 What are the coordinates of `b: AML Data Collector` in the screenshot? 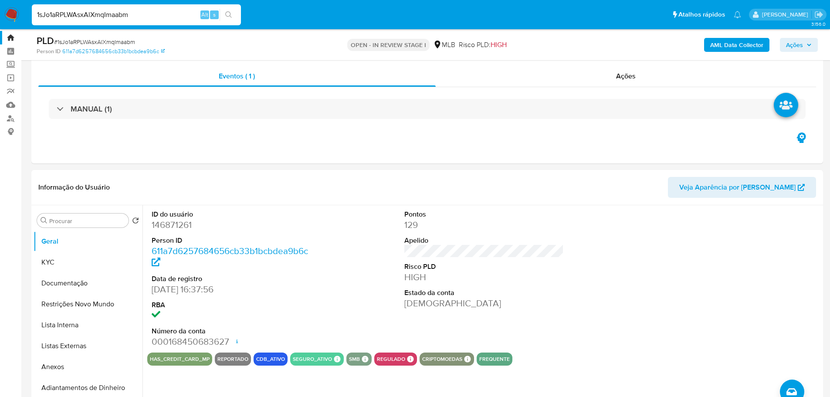 It's located at (737, 45).